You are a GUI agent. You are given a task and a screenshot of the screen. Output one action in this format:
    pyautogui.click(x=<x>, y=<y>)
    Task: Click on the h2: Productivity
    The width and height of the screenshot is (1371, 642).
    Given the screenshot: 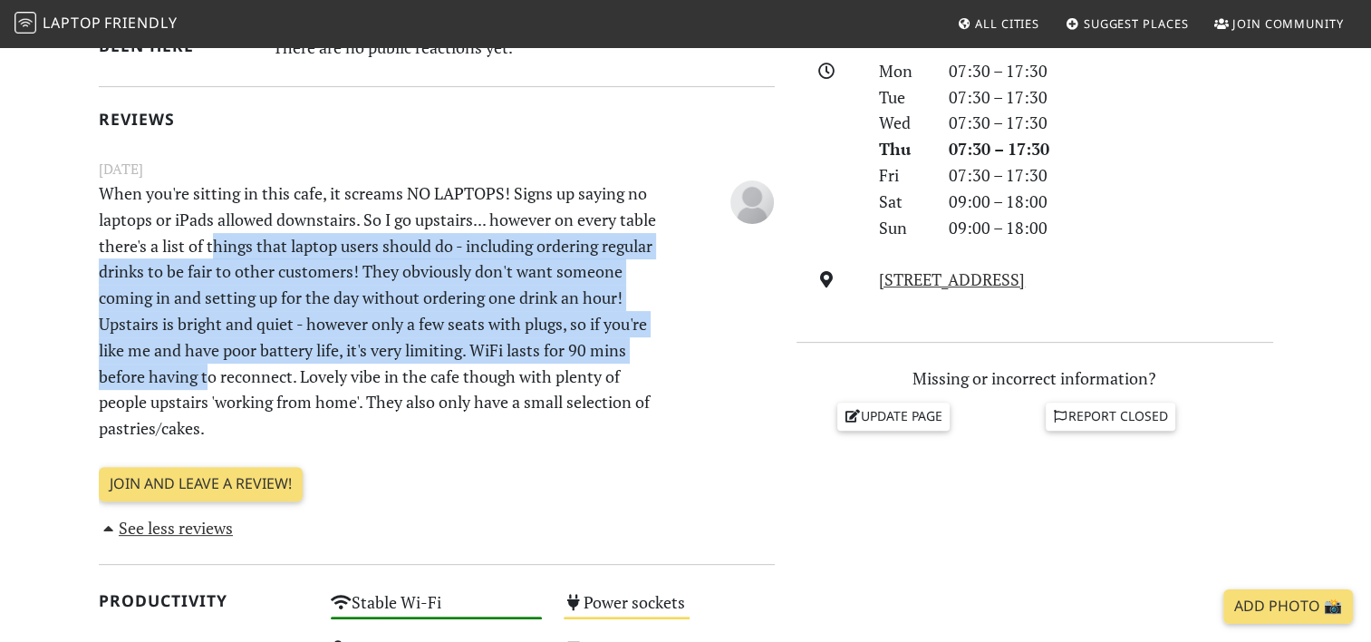 What is the action you would take?
    pyautogui.click(x=204, y=600)
    